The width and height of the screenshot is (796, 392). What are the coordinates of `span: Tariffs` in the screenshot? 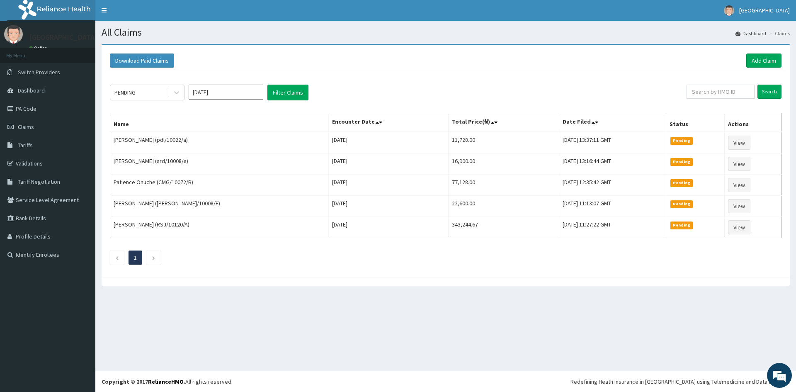 It's located at (25, 145).